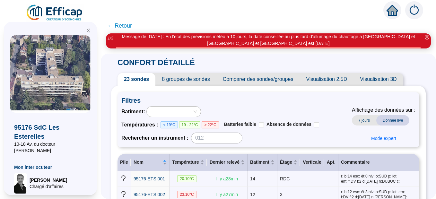 This screenshot has height=199, width=436. Describe the element at coordinates (155, 138) in the screenshot. I see `span: Rechercher un instrument :` at that location.